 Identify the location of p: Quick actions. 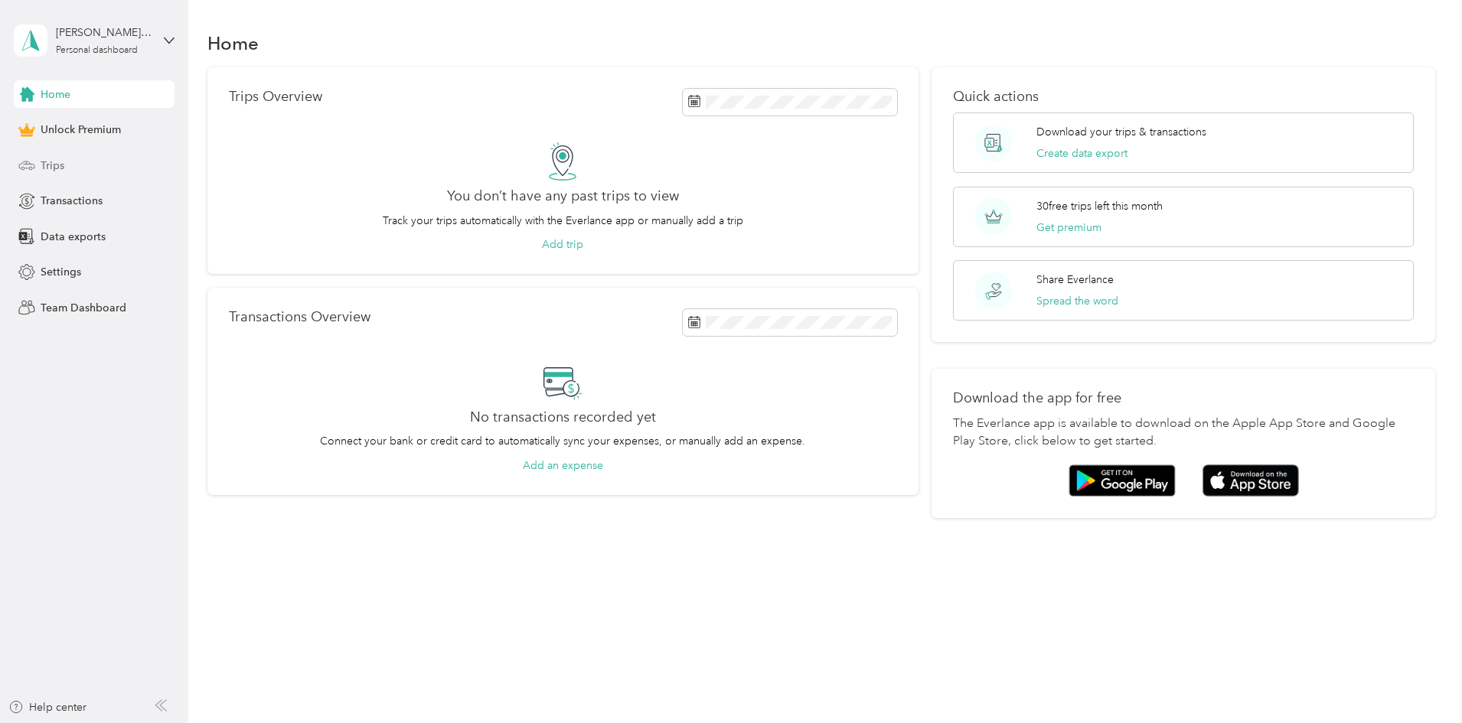
(1184, 96).